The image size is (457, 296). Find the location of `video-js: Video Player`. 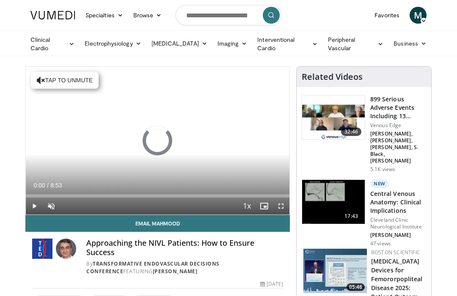

video-js: Video Player is located at coordinates (157, 141).